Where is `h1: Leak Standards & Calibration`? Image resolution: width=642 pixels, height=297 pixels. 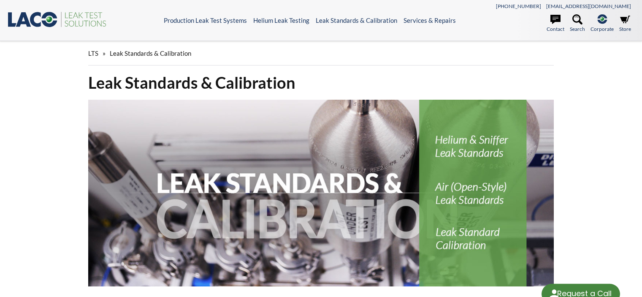 h1: Leak Standards & Calibration is located at coordinates (321, 82).